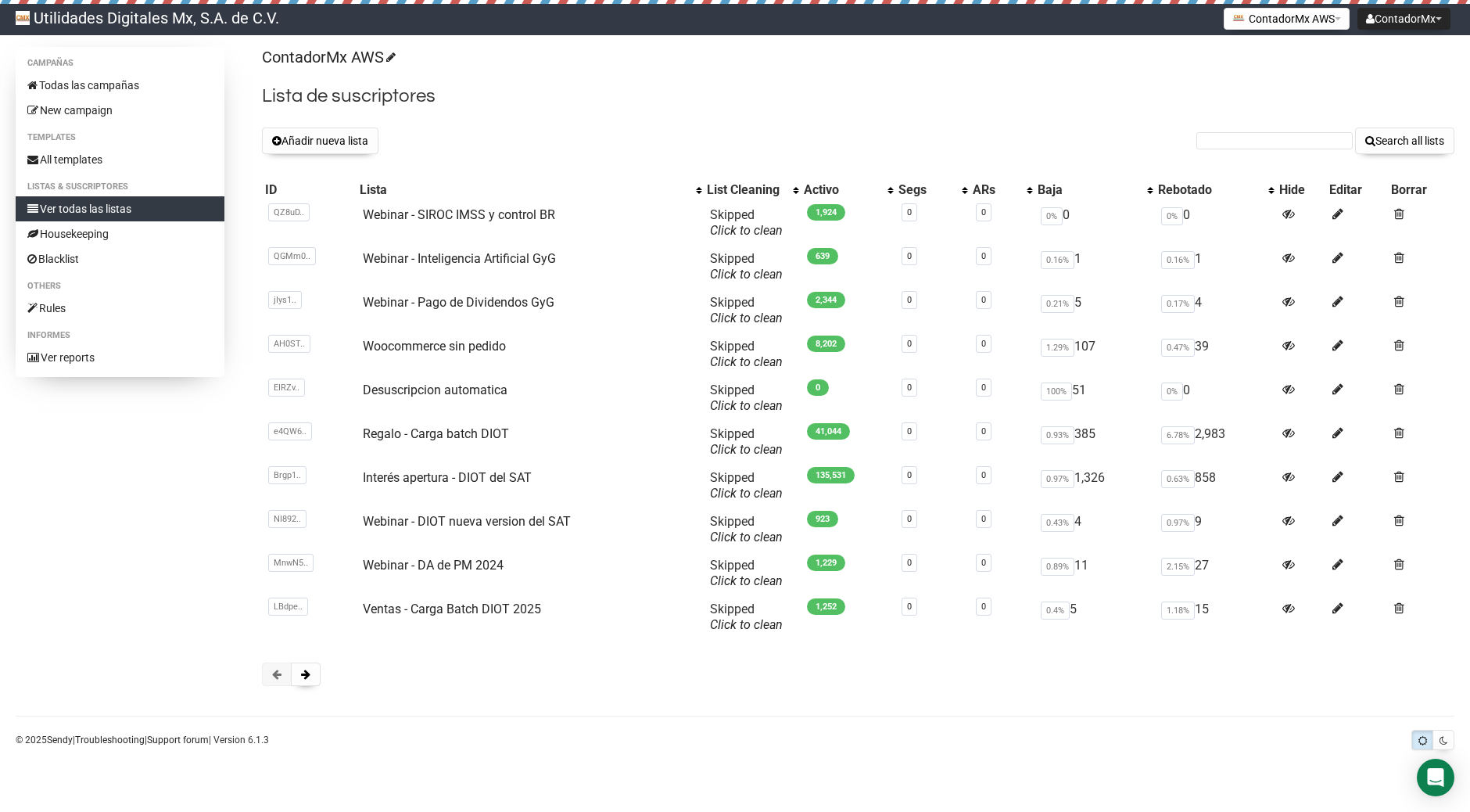  Describe the element at coordinates (847, 190) in the screenshot. I see `th: Activo: No sort applied, activate to apply an ascending sort` at that location.